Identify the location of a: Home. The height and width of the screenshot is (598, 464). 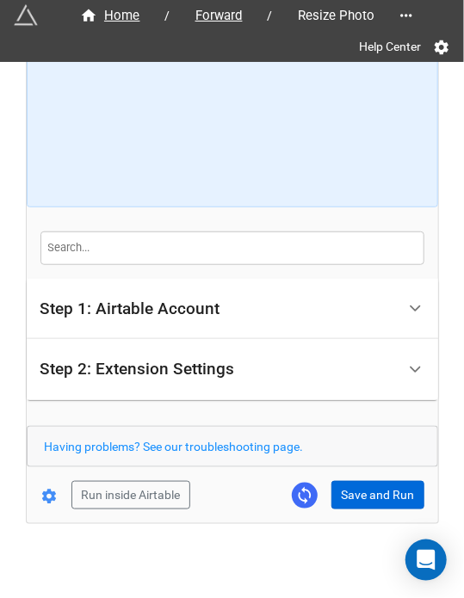
(110, 15).